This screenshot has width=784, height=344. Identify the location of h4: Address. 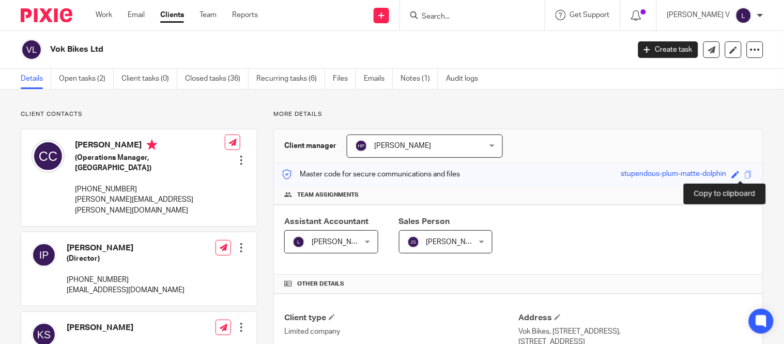
(635, 317).